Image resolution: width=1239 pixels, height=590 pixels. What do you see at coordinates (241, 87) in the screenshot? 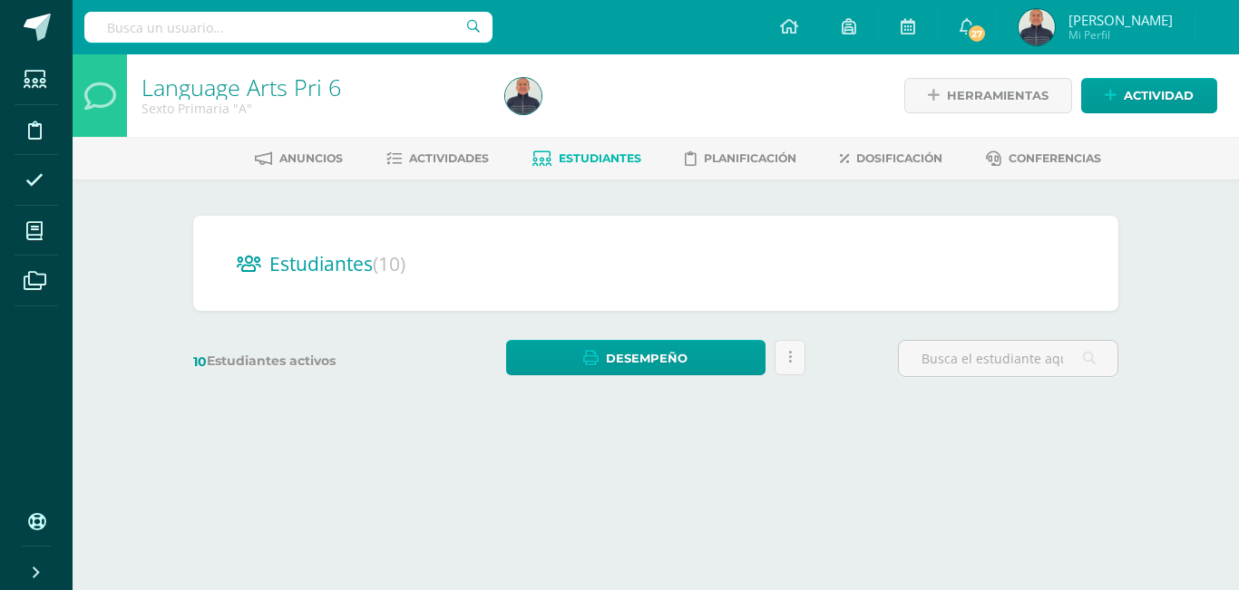
I see `a: Language Arts Pri 6` at bounding box center [241, 87].